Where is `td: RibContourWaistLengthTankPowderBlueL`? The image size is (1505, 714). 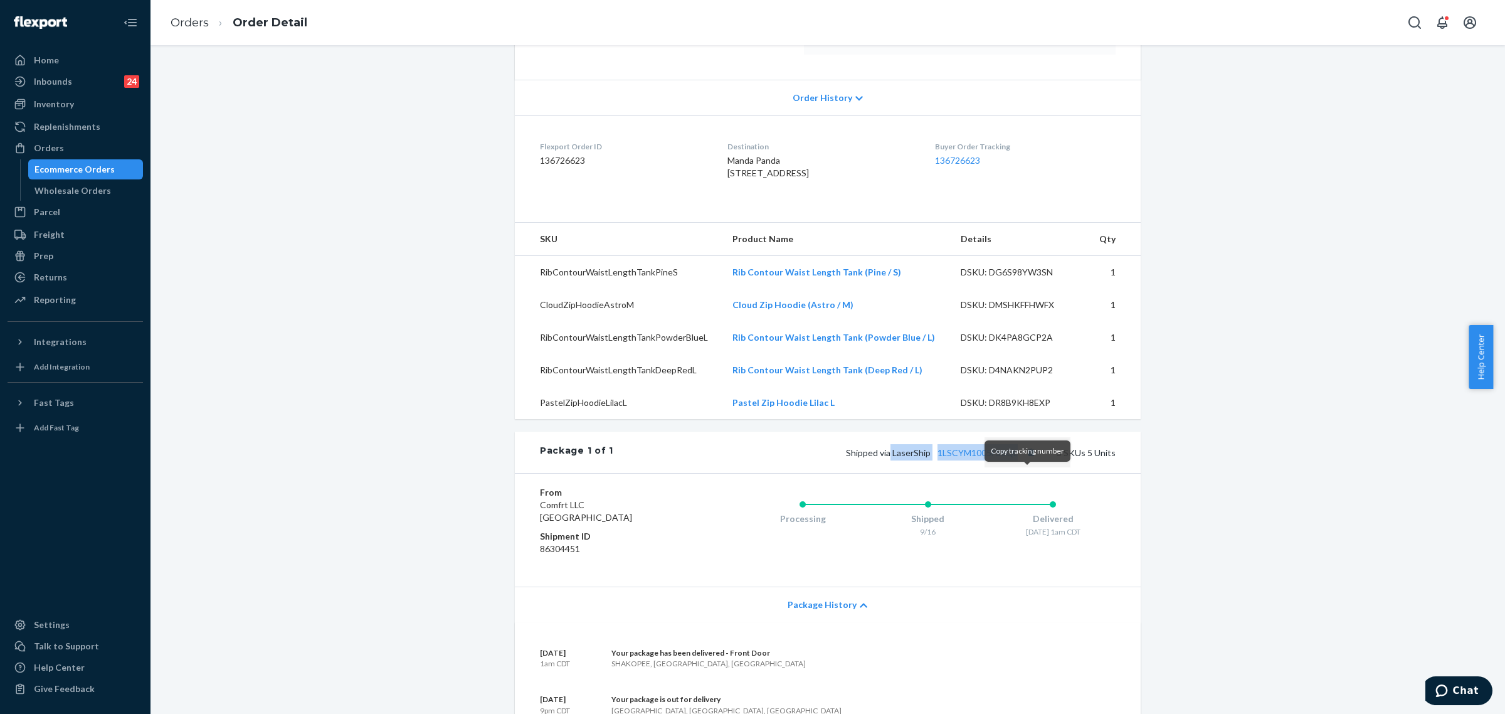
td: RibContourWaistLengthTankPowderBlueL is located at coordinates (618, 337).